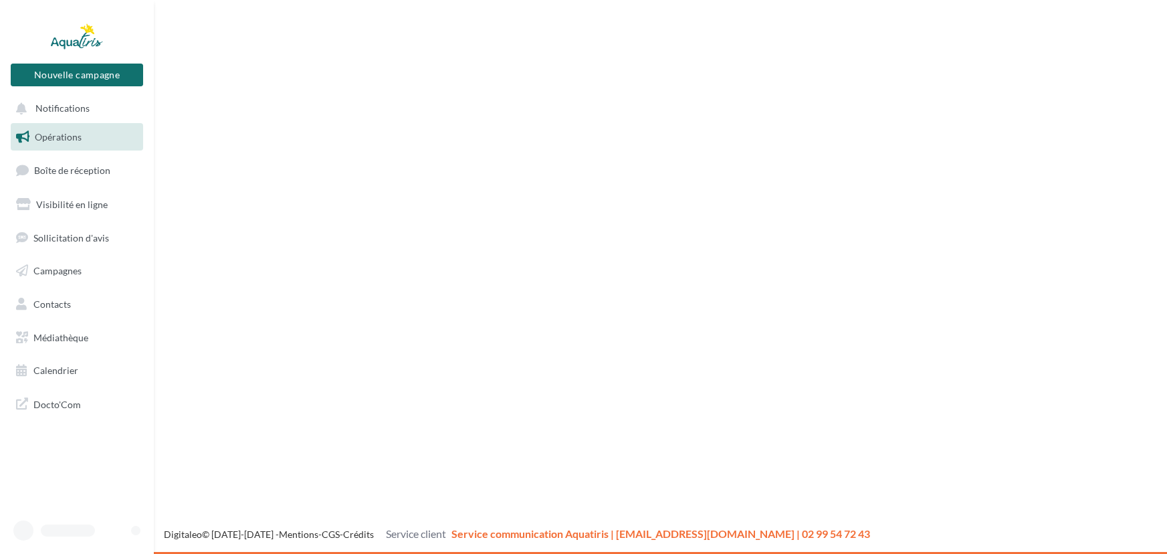  What do you see at coordinates (77, 338) in the screenshot?
I see `a: Médiathèque` at bounding box center [77, 338].